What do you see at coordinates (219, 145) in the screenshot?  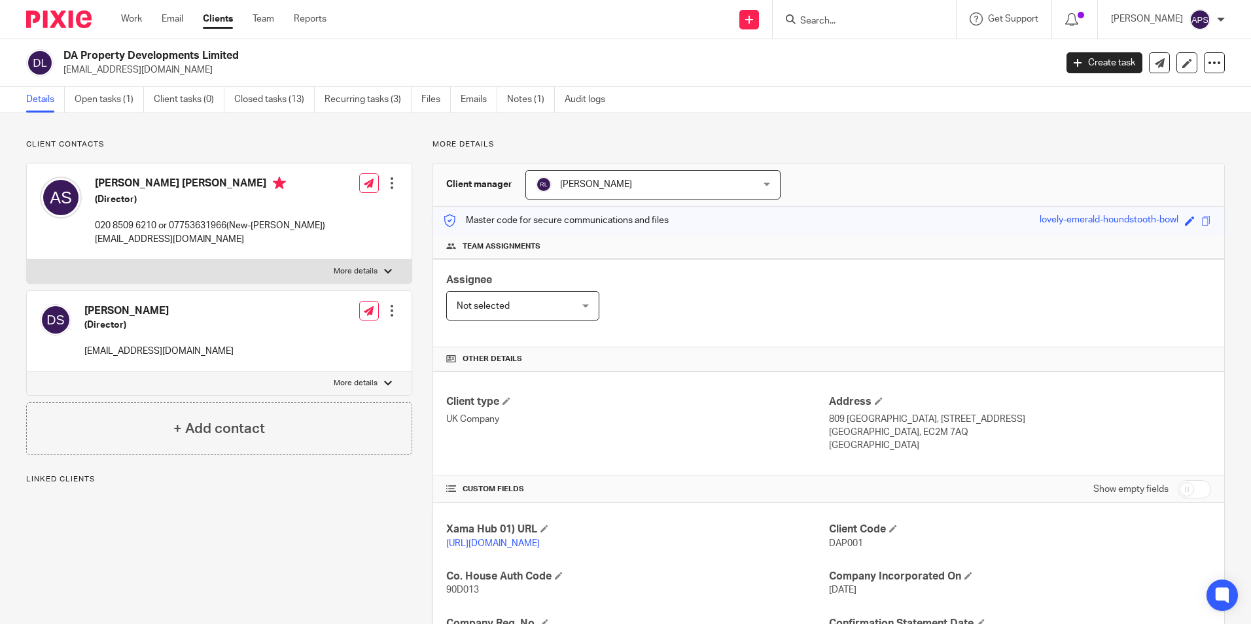 I see `p: Client contacts` at bounding box center [219, 145].